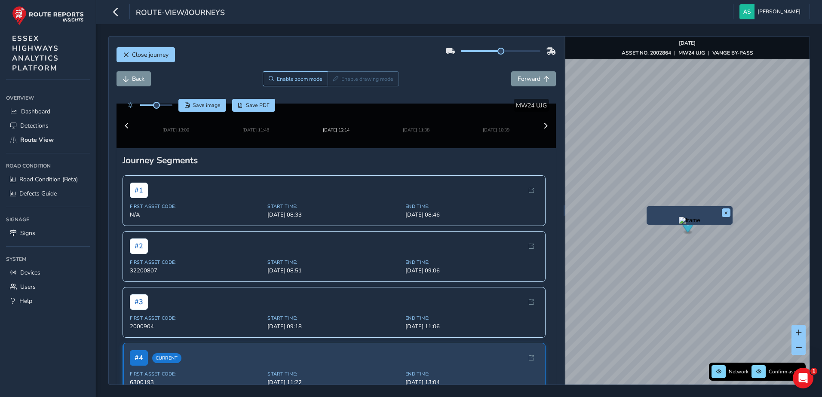 The height and width of the screenshot is (397, 822). What do you see at coordinates (196, 256) in the screenshot?
I see `span: 32200807` at bounding box center [196, 256].